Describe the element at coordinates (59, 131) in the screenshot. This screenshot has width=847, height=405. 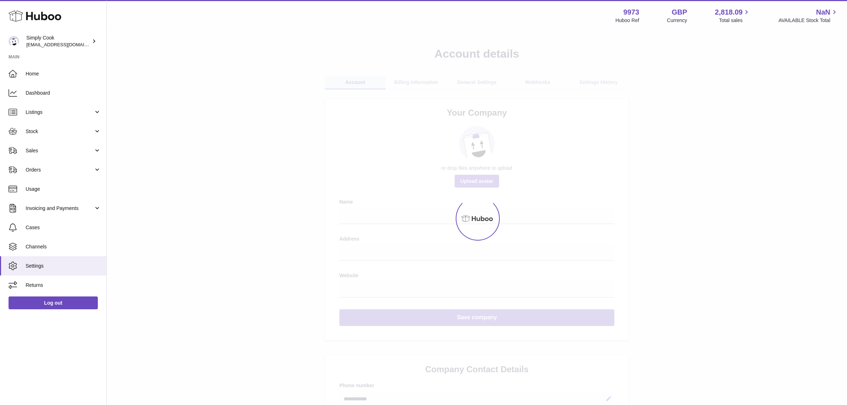
I see `span: Stock` at that location.